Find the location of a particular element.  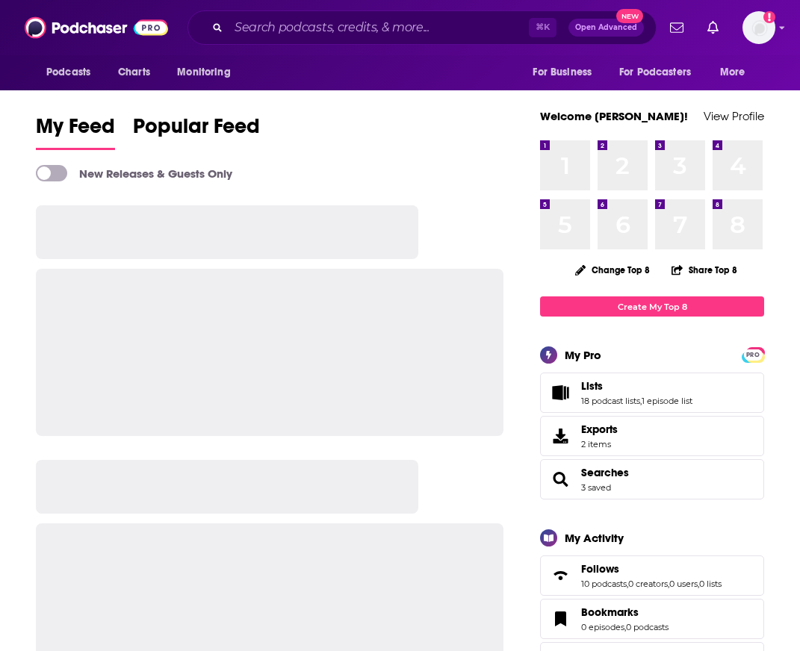

div: My Activity is located at coordinates (594, 538).